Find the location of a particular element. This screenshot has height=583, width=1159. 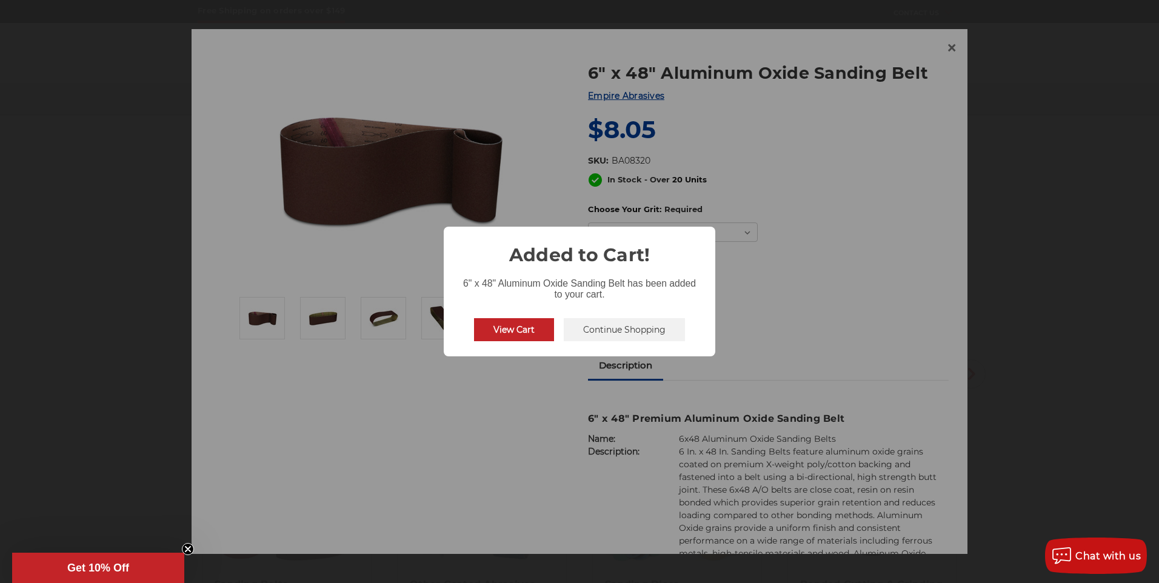

h2: Added to Cart! is located at coordinates (580, 247).